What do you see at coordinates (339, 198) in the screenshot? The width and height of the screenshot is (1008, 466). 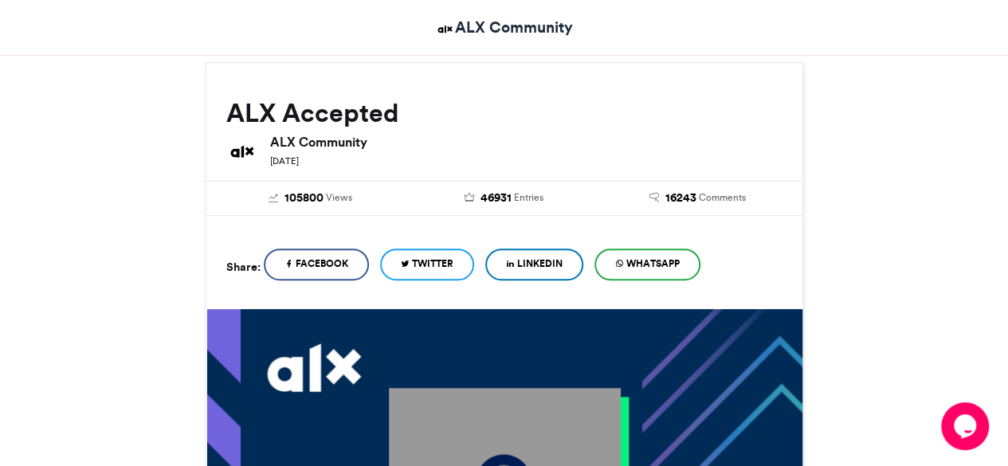 I see `span: Views` at bounding box center [339, 198].